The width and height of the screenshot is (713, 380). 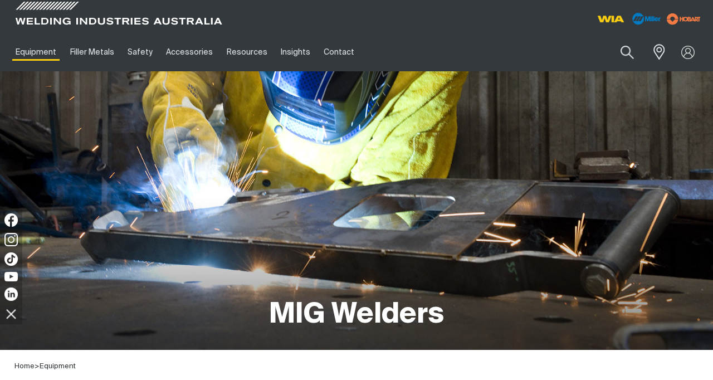 I want to click on a: Safety, so click(x=140, y=52).